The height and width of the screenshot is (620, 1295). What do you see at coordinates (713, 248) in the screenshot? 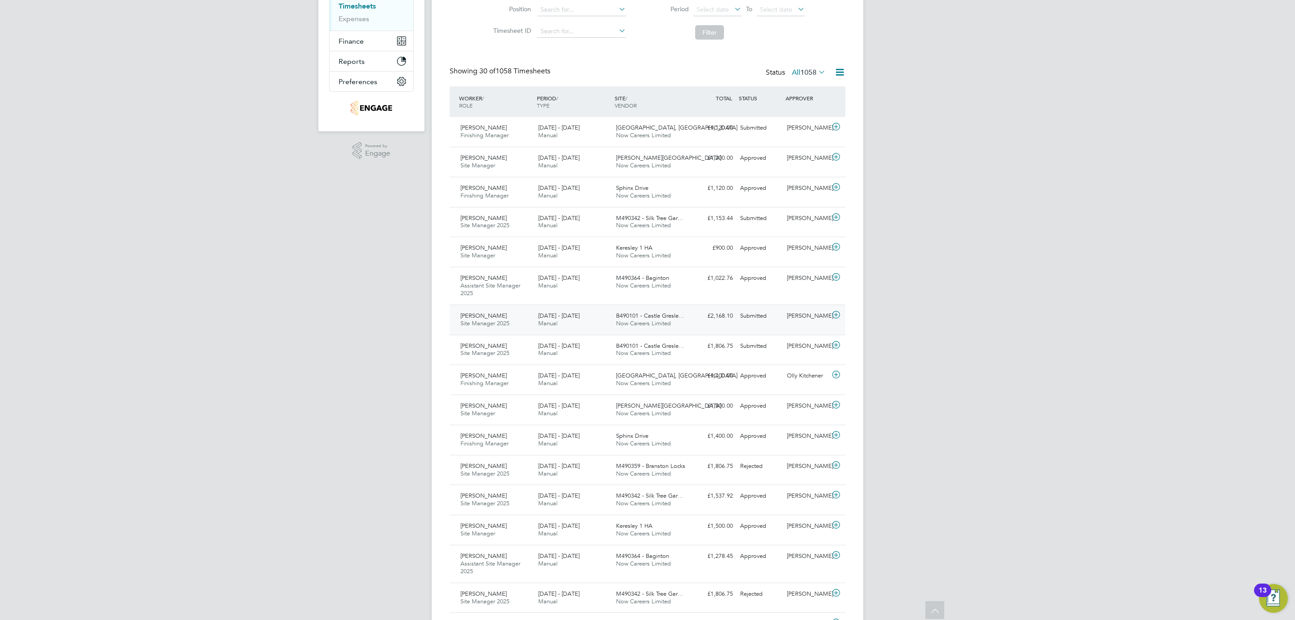
I see `div: £900.00` at bounding box center [713, 248].